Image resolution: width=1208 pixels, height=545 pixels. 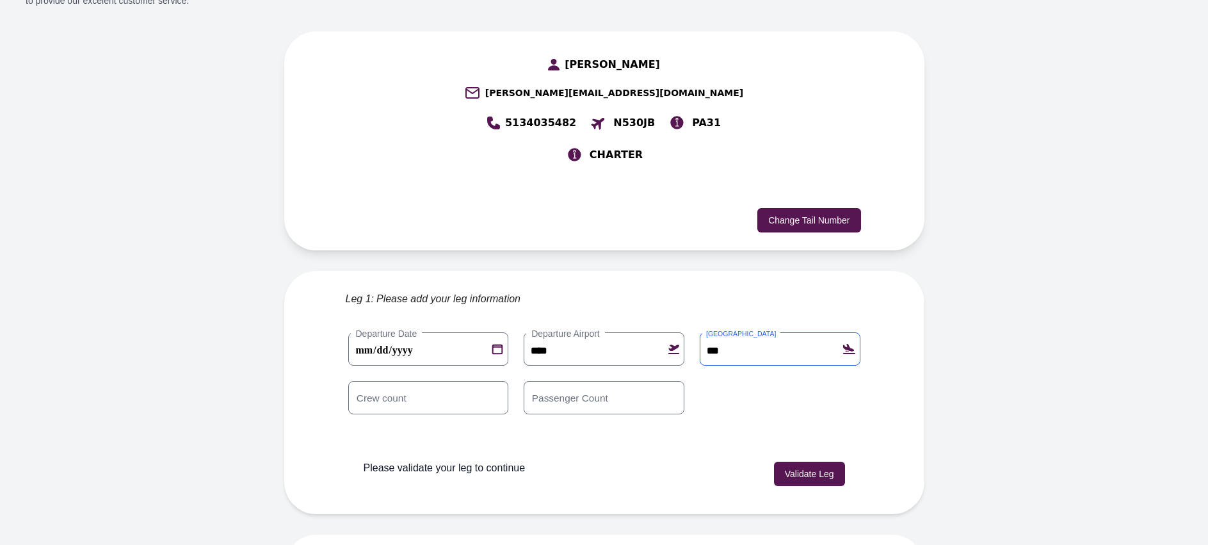 I want to click on label: Departure Date, so click(x=387, y=334).